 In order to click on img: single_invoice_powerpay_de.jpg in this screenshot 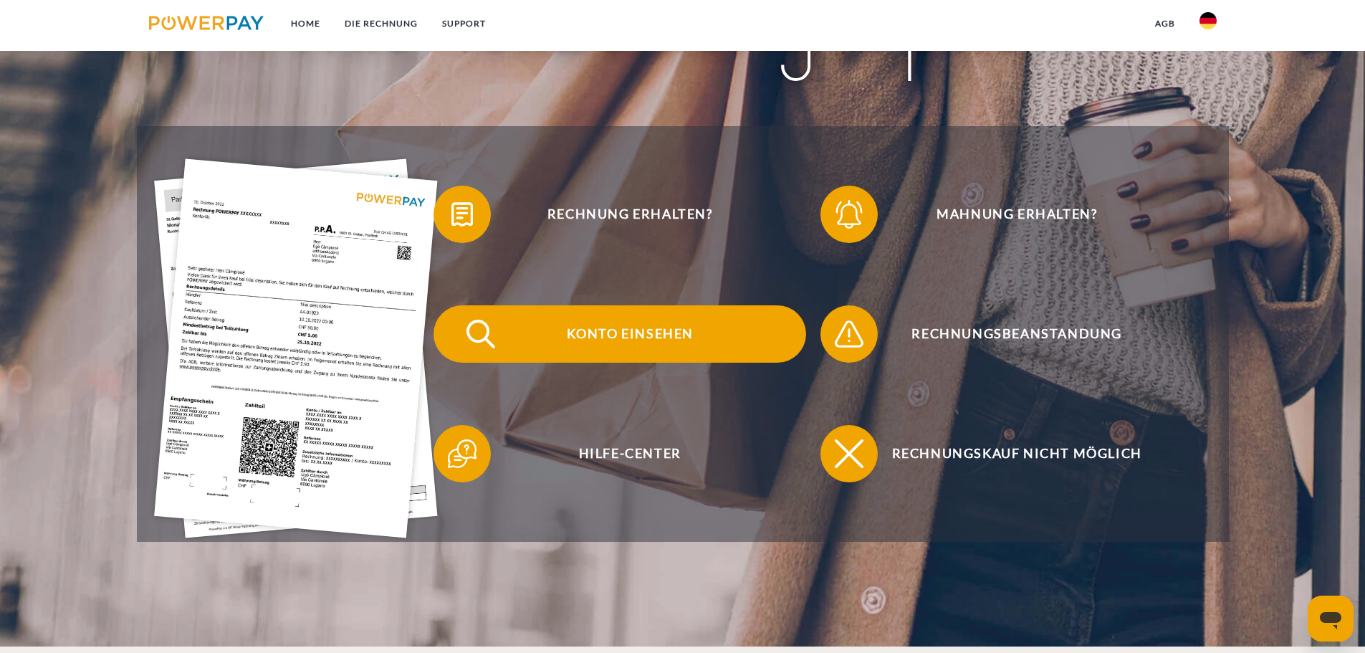, I will do `click(296, 348)`.